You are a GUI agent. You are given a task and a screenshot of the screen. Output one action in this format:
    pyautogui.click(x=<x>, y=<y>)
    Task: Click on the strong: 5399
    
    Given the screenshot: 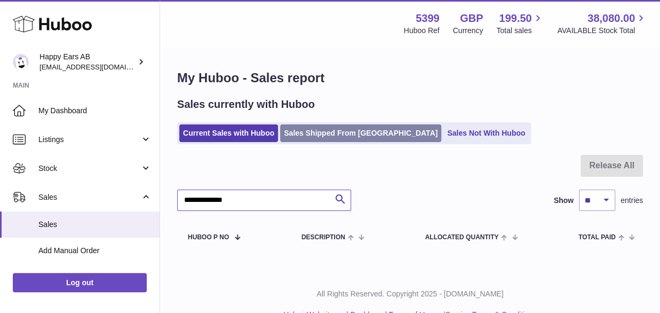 What is the action you would take?
    pyautogui.click(x=427, y=18)
    